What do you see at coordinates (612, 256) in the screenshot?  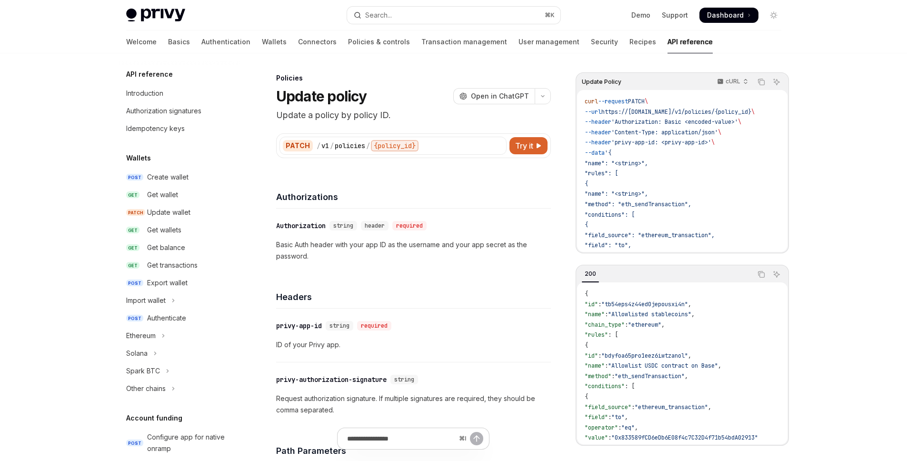 I see `span: "operator": "eq",` at bounding box center [612, 256].